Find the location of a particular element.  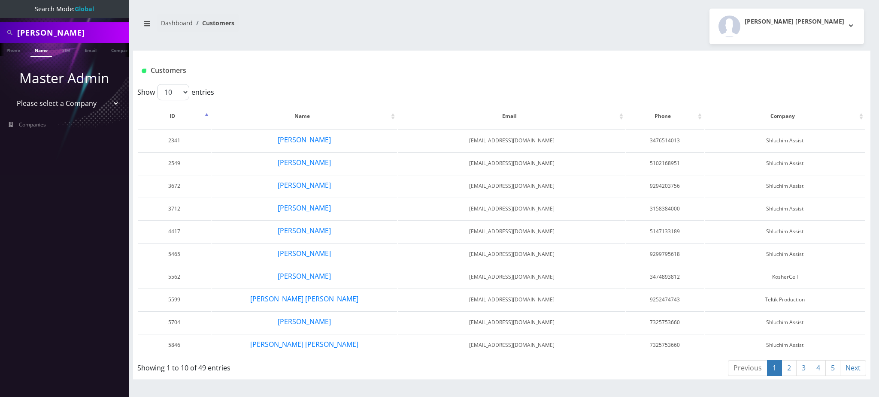

td: 9294203756 is located at coordinates (665, 186).